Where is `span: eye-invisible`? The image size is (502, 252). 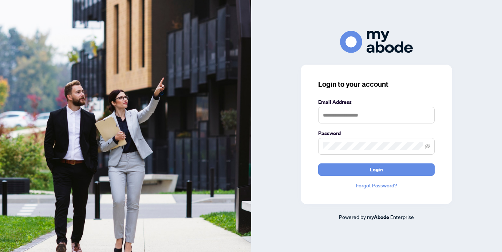
span: eye-invisible is located at coordinates (427, 147).